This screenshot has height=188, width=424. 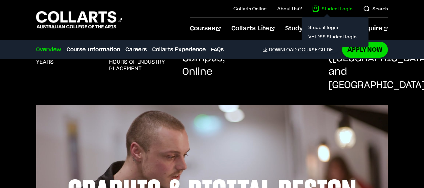 I want to click on a: Collarts Life, so click(x=253, y=29).